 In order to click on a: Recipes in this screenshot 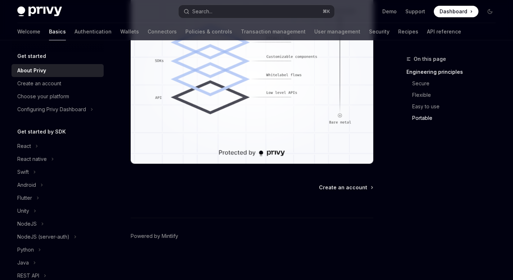, I will do `click(409, 32)`.